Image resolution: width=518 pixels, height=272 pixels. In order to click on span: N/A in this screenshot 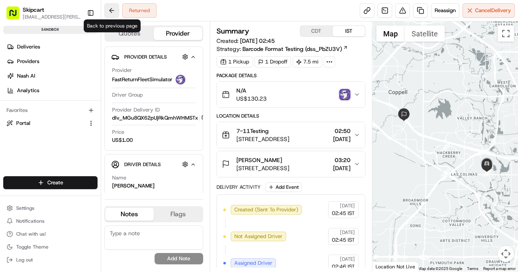, I will do `click(251, 91)`.